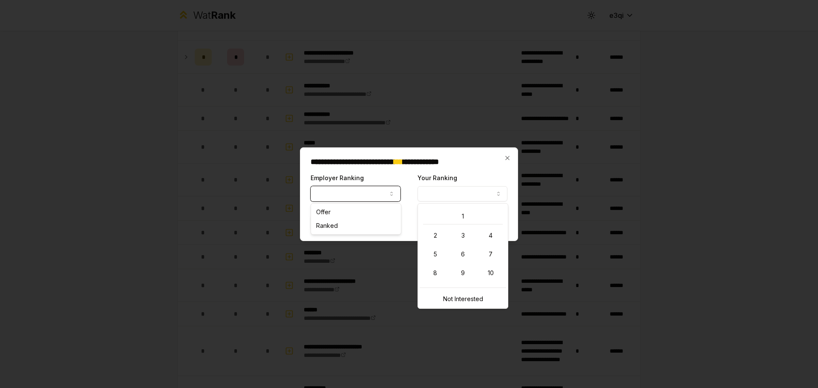 This screenshot has width=818, height=388. What do you see at coordinates (490, 254) in the screenshot?
I see `span: 7` at bounding box center [490, 254].